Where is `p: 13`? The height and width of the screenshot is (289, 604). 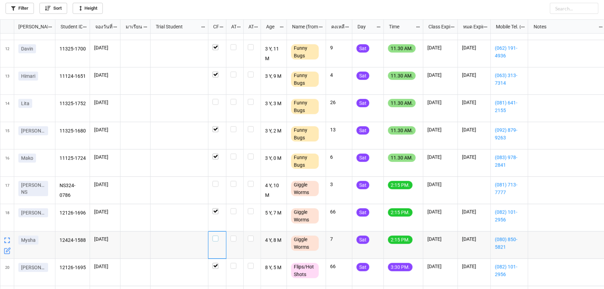
p: 13 is located at coordinates (339, 130).